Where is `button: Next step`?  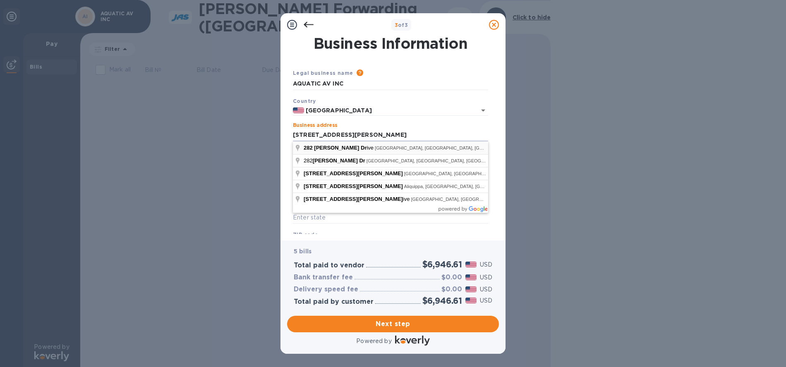 button: Next step is located at coordinates (393, 324).